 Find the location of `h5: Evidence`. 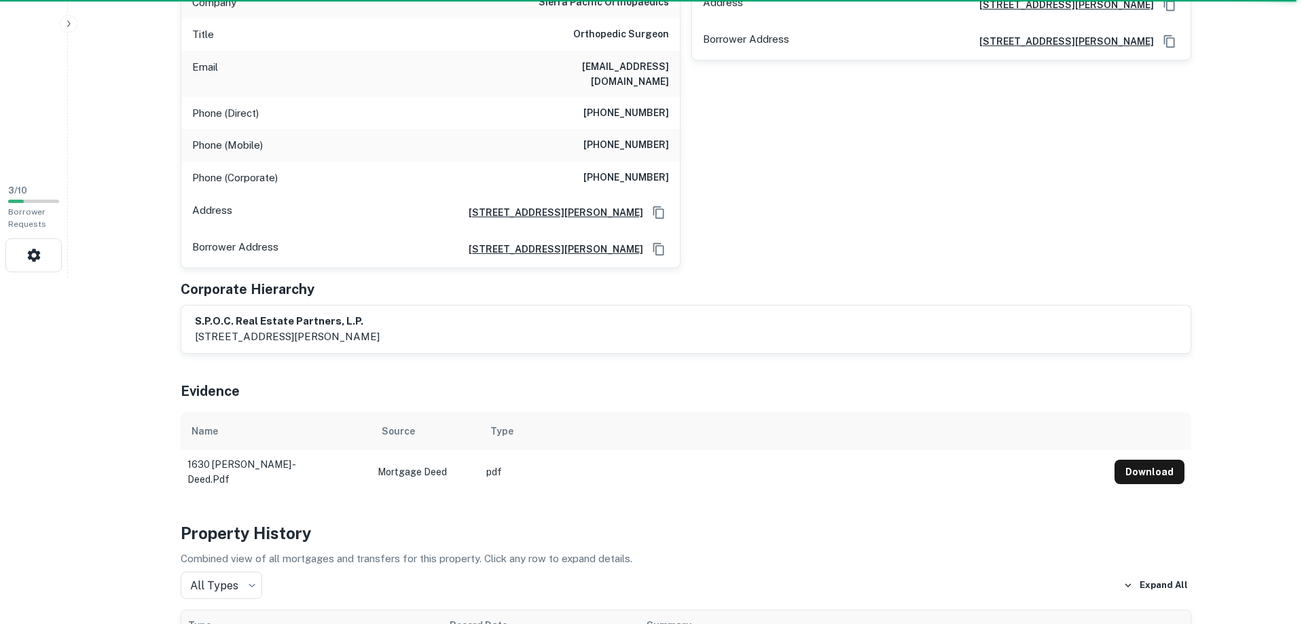

h5: Evidence is located at coordinates (210, 391).